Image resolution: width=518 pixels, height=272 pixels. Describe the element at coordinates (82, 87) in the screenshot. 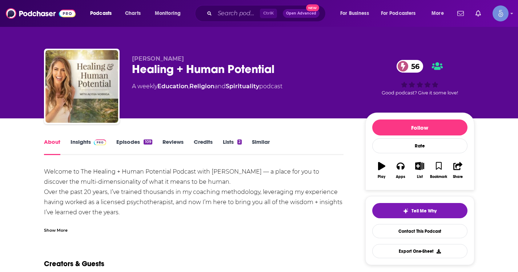

I see `img: Healing + Human Potential` at that location.